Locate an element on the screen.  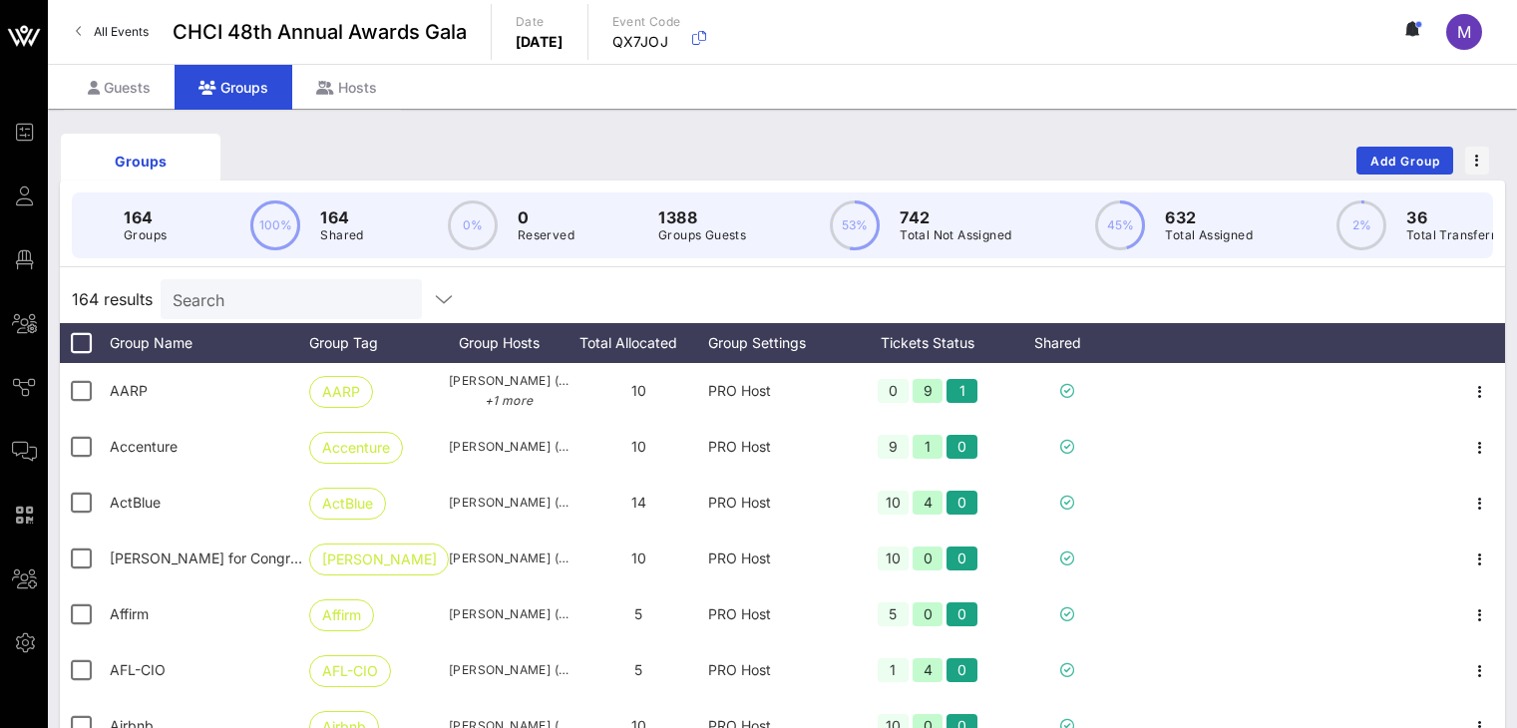
p: 632 is located at coordinates (1209, 217).